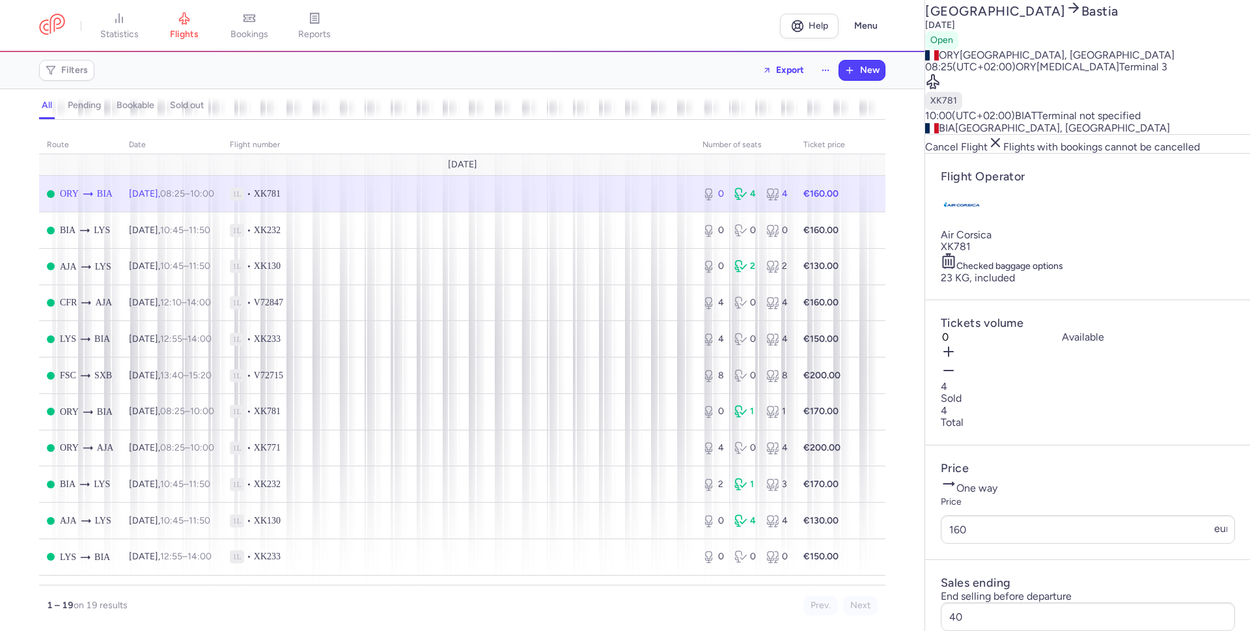  Describe the element at coordinates (172, 230) in the screenshot. I see `time: 10:45` at that location.